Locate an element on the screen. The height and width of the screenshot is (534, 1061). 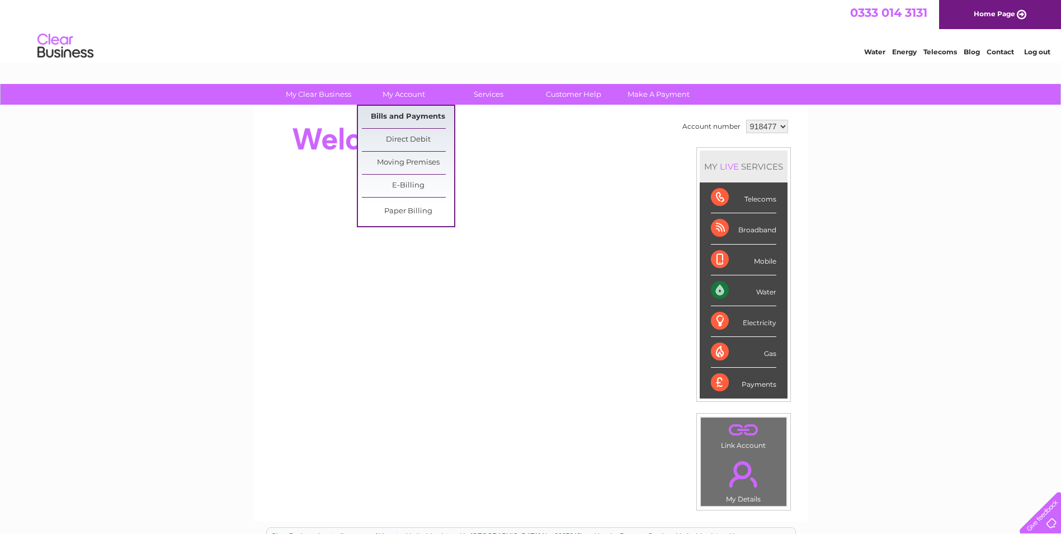
div: MY SERVICES is located at coordinates (744, 166).